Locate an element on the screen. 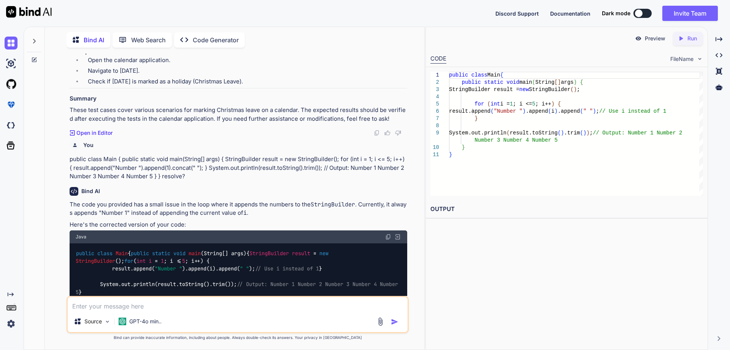  button: Invite Team is located at coordinates (690, 13).